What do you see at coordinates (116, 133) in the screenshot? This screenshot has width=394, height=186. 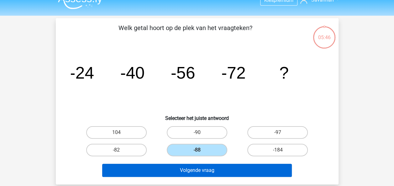 I see `label: 104` at bounding box center [116, 133].